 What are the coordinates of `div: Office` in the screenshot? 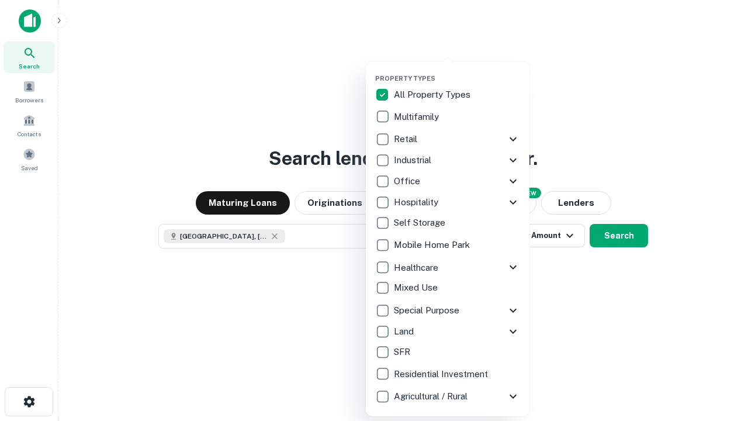 It's located at (448, 181).